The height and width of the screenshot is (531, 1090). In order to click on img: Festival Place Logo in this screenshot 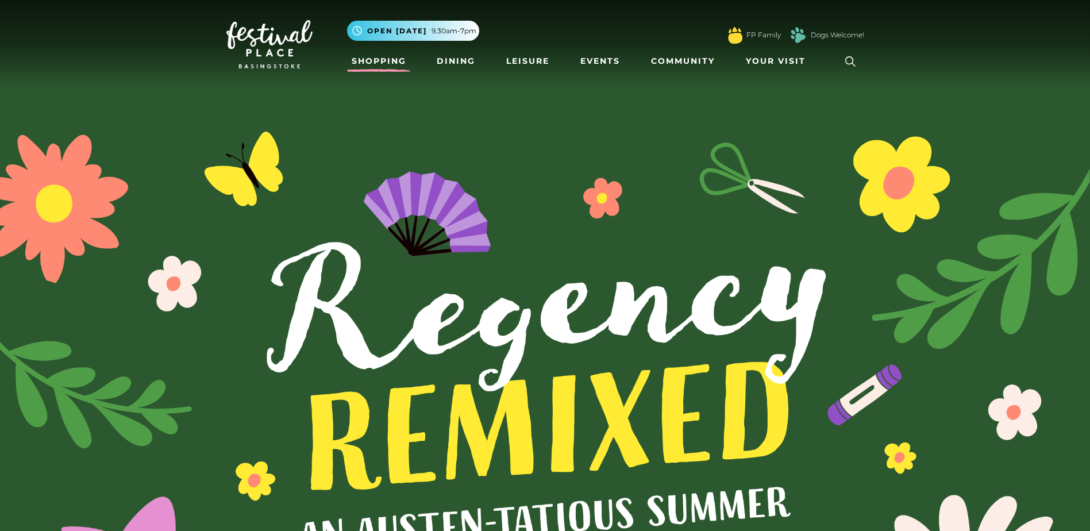, I will do `click(270, 44)`.